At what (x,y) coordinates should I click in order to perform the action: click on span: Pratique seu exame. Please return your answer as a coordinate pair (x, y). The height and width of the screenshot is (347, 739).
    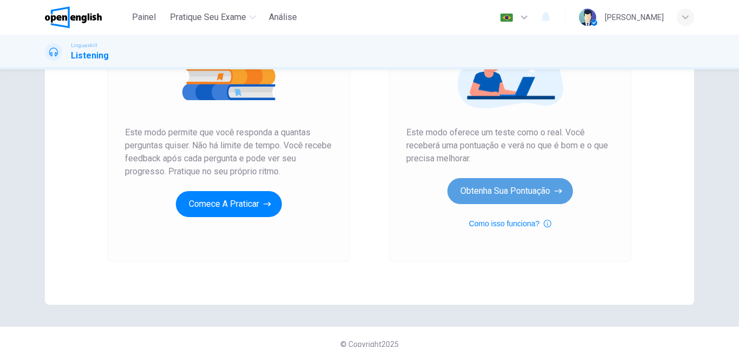
    Looking at the image, I should click on (208, 17).